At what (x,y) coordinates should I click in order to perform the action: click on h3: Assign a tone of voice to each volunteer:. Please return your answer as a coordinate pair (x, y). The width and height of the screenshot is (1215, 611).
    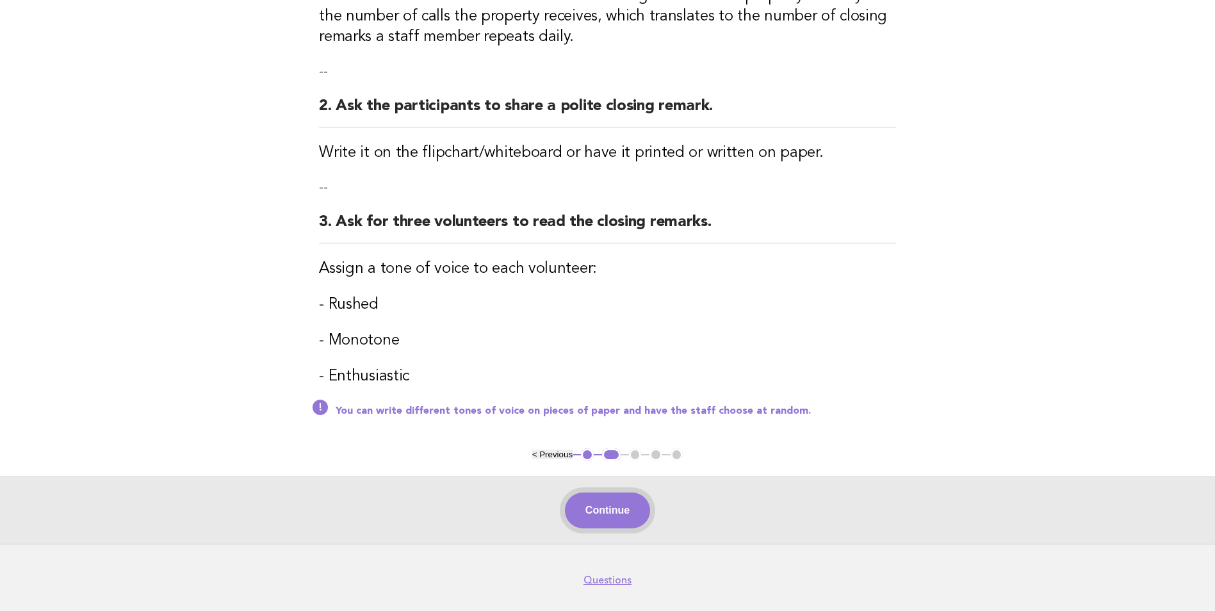
    Looking at the image, I should click on (607, 269).